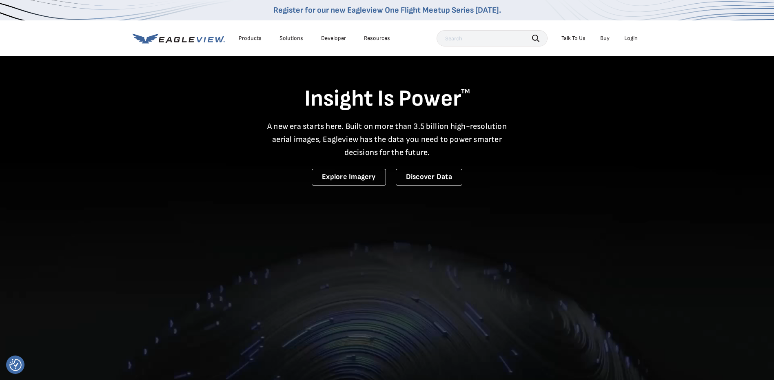 The height and width of the screenshot is (380, 774). What do you see at coordinates (349, 177) in the screenshot?
I see `a: Explore Imagery` at bounding box center [349, 177].